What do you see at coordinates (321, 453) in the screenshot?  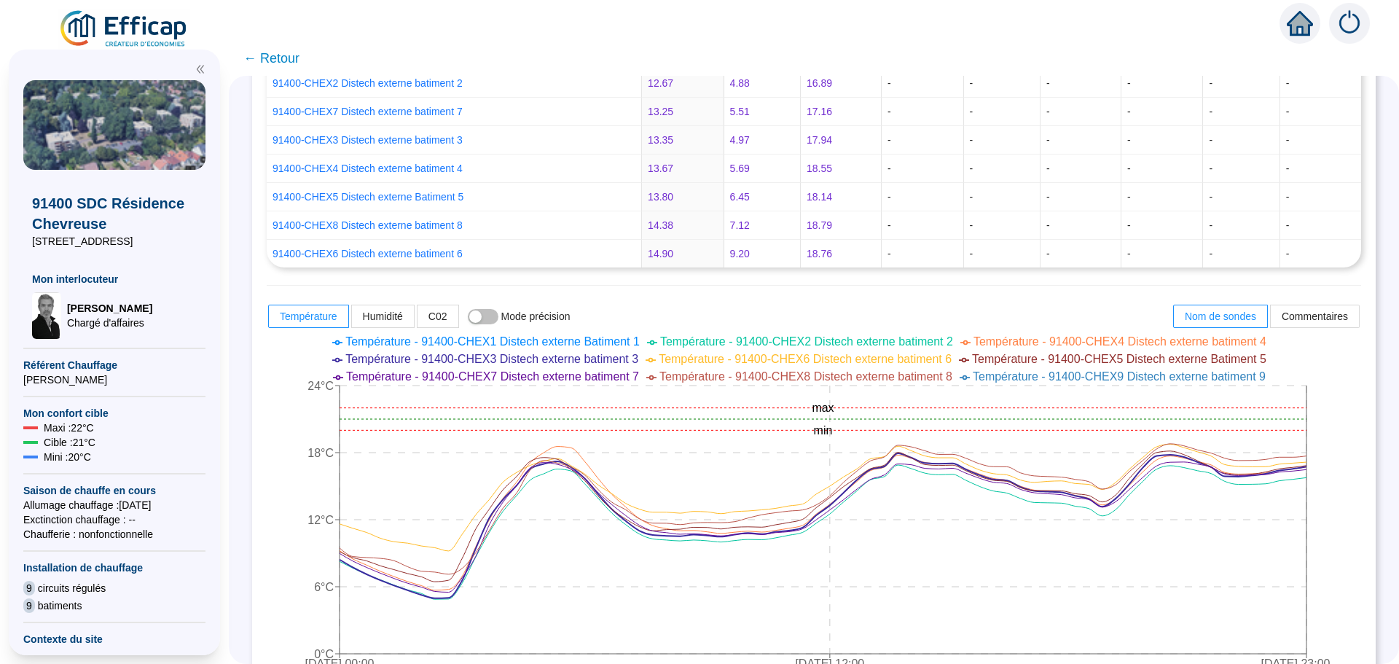 I see `tspan: 18°C` at bounding box center [321, 453].